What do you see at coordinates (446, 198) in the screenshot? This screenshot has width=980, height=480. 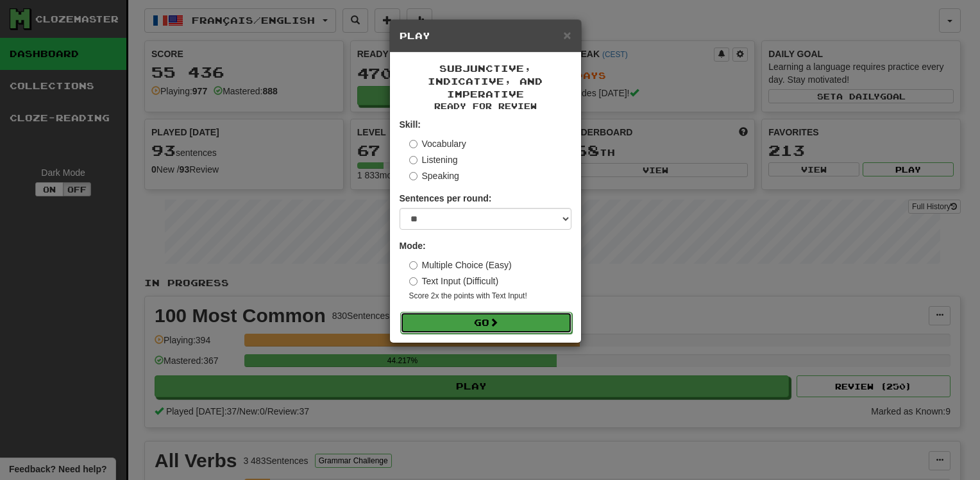 I see `label: Sentences per round:` at bounding box center [446, 198].